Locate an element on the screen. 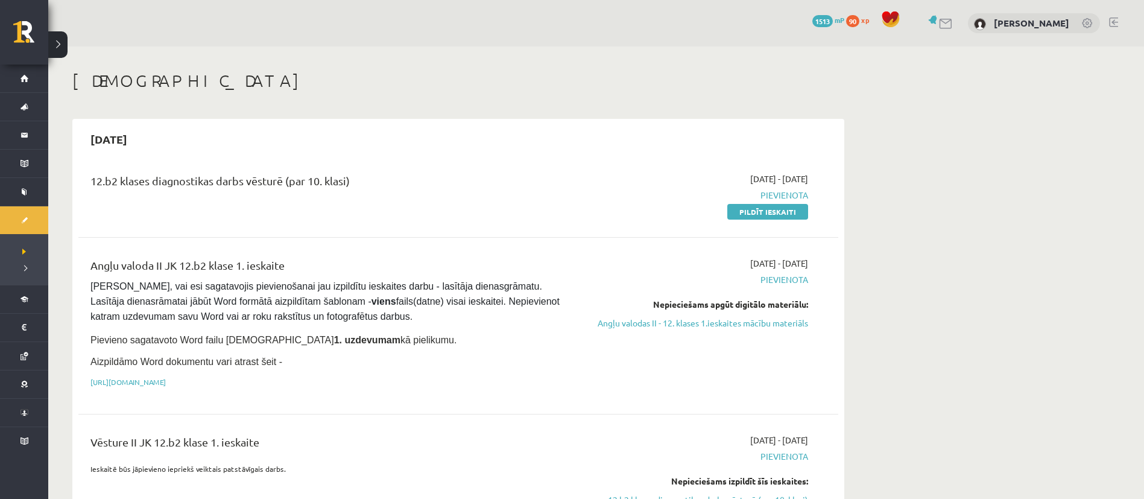 This screenshot has height=499, width=1144. a: Rīgas 1. Tālmācības vidusskola is located at coordinates (31, 36).